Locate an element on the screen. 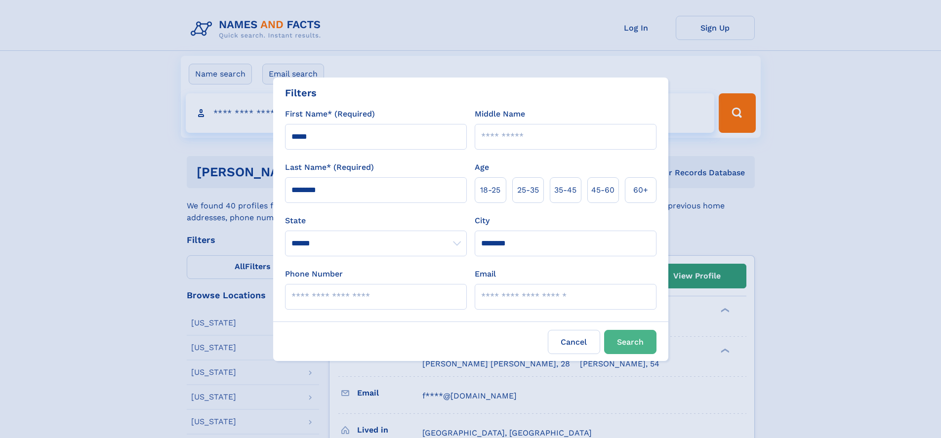 Image resolution: width=941 pixels, height=438 pixels. label: Email is located at coordinates (485, 274).